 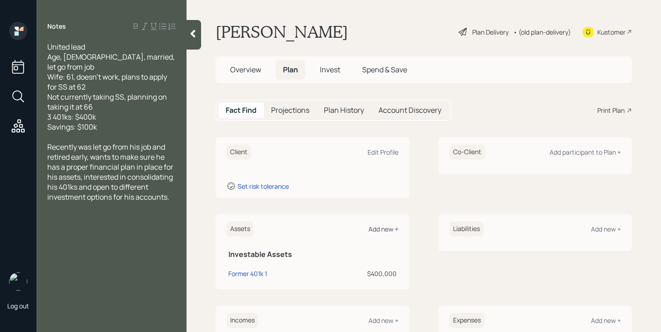 I want to click on div: Add participant to Plan +, so click(x=585, y=152).